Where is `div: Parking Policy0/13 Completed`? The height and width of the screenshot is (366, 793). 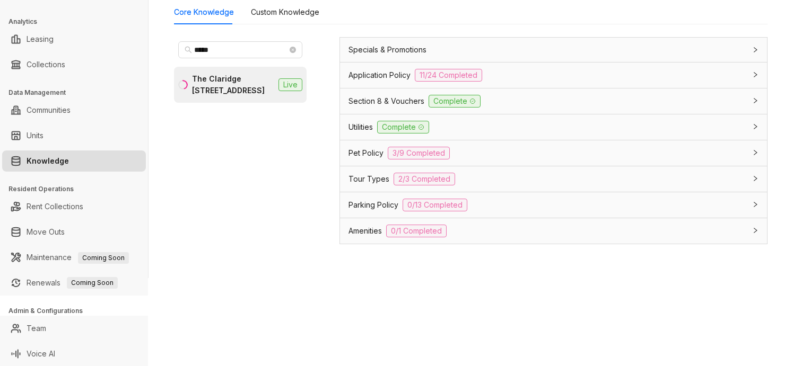
div: Parking Policy0/13 Completed is located at coordinates (553, 205).